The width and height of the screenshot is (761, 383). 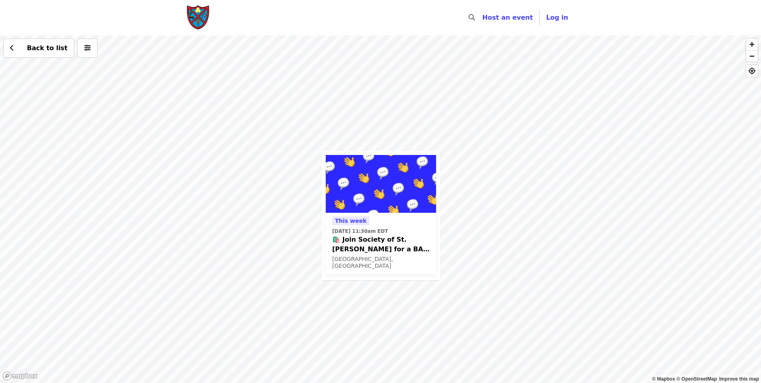 I want to click on a: Mapbox, so click(x=664, y=379).